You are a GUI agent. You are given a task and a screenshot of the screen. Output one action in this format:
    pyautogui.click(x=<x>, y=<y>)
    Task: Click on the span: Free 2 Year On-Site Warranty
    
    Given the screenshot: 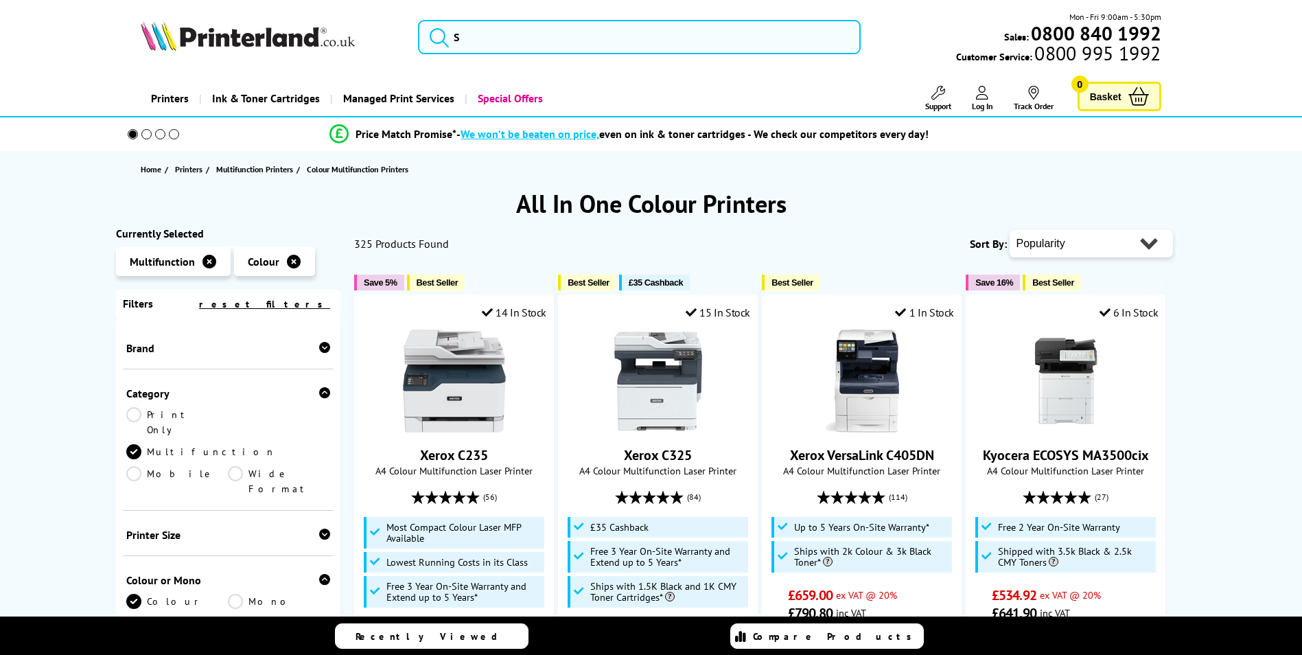 What is the action you would take?
    pyautogui.click(x=1059, y=527)
    